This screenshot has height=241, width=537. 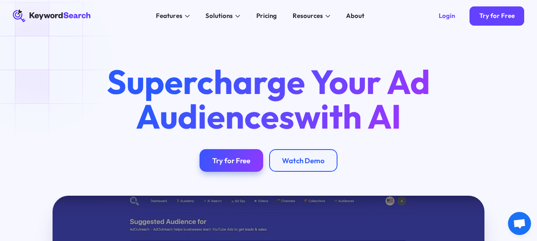 What do you see at coordinates (219, 16) in the screenshot?
I see `div: Solutions` at bounding box center [219, 16].